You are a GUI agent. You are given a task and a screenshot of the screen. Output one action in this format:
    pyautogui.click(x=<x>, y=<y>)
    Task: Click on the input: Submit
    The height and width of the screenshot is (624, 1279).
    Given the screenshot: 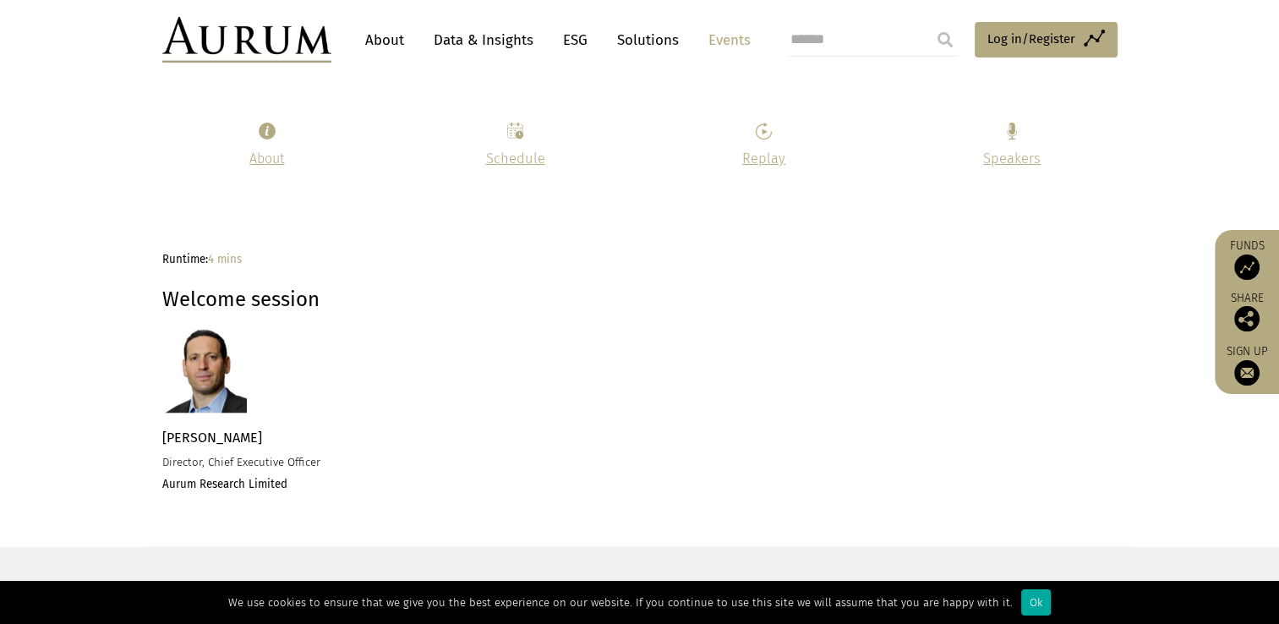 What is the action you would take?
    pyautogui.click(x=945, y=40)
    